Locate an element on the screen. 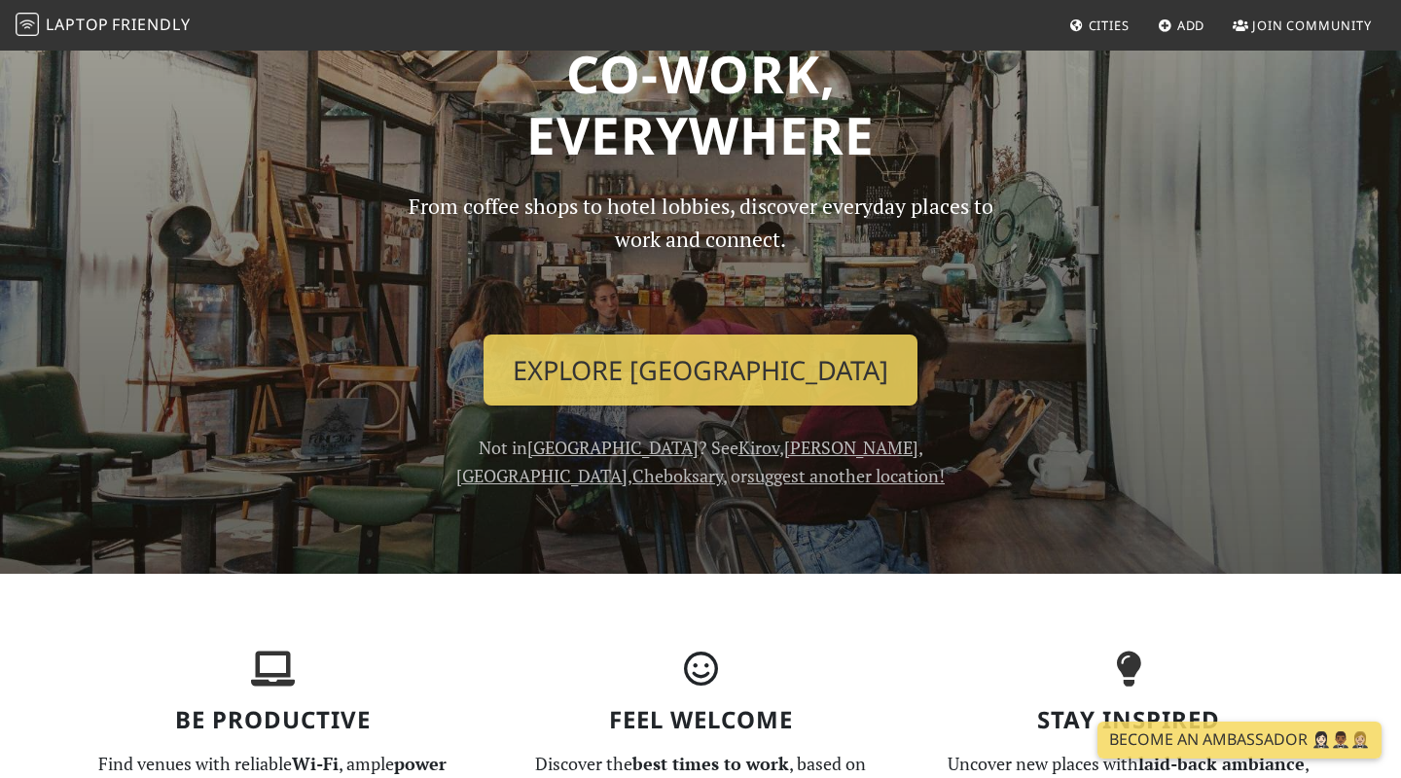  span: Friendly is located at coordinates (151, 24).